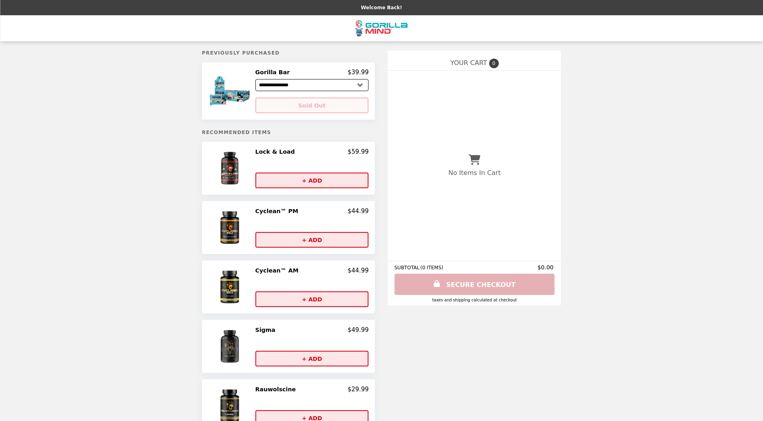 The image size is (763, 421). What do you see at coordinates (312, 85) in the screenshot?
I see `select: Select a product variant` at bounding box center [312, 85].